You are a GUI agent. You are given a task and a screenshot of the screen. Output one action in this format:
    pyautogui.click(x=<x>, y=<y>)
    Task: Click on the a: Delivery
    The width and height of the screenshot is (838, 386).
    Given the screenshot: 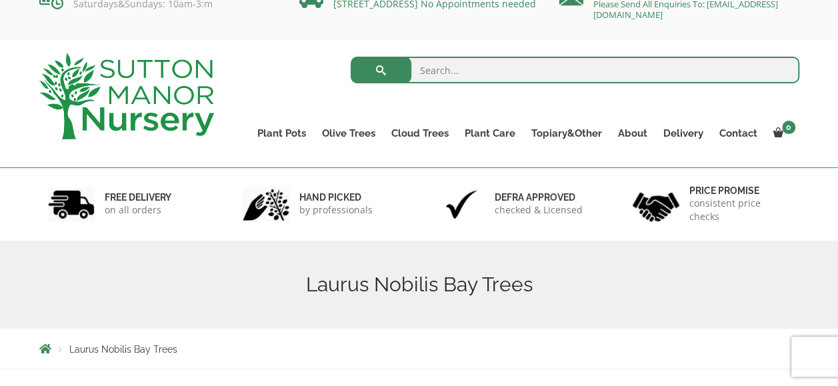 What is the action you would take?
    pyautogui.click(x=683, y=133)
    